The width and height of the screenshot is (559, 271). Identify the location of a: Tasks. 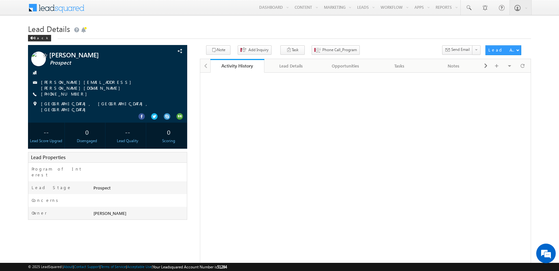
(400, 66).